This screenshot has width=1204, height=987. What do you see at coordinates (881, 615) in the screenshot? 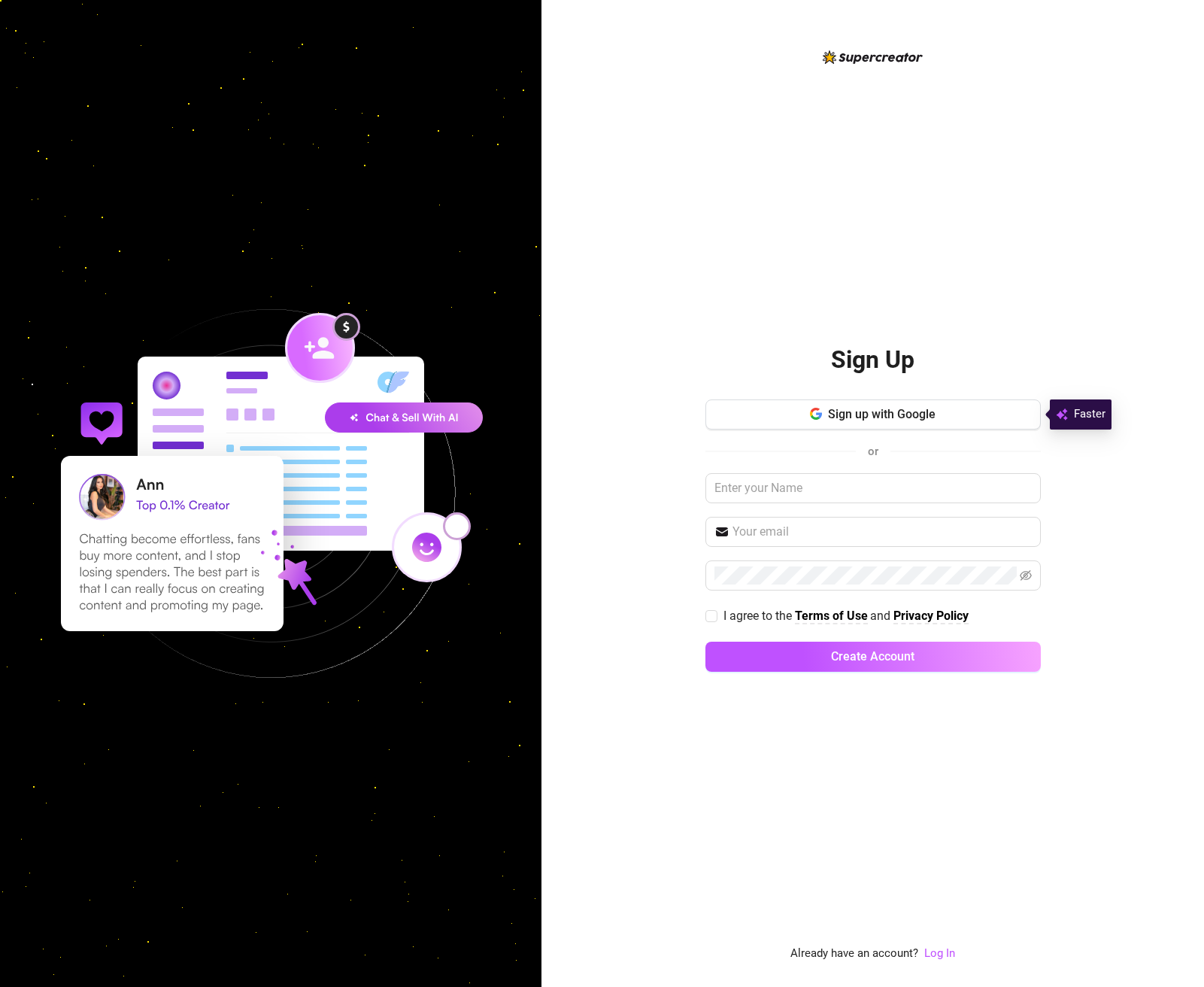
I see `span: and` at bounding box center [881, 615].